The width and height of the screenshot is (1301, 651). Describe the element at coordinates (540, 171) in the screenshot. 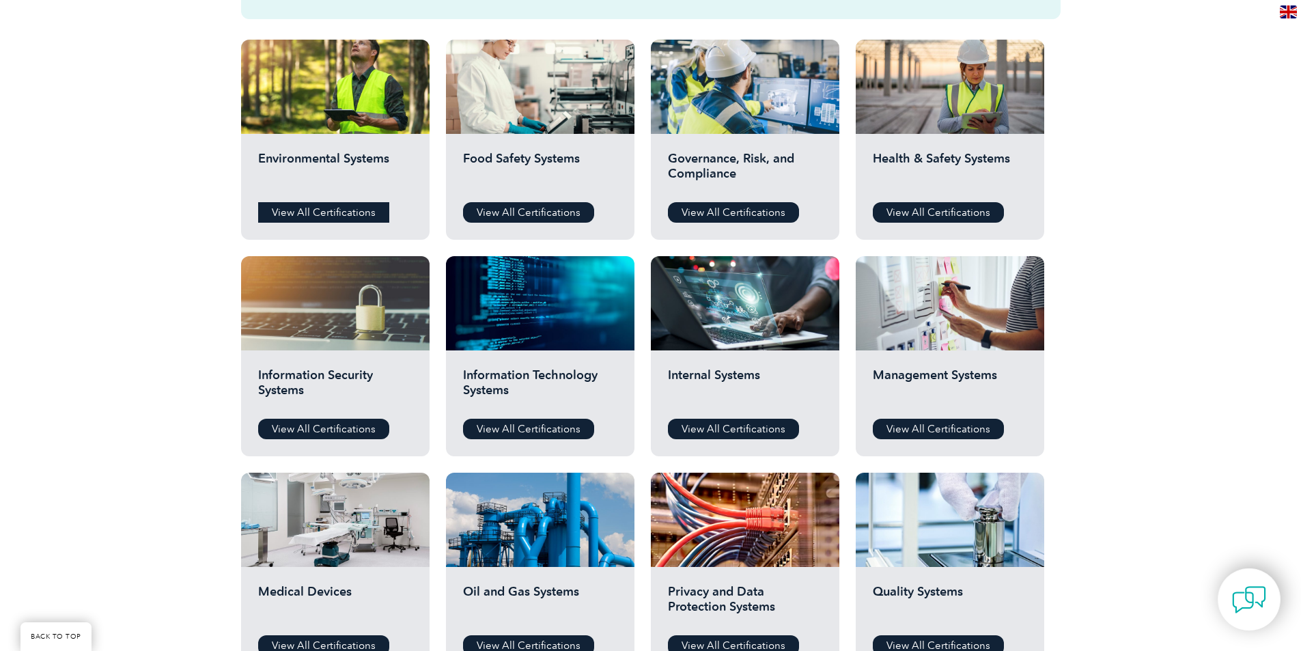

I see `h2: Food Safety Systems` at that location.